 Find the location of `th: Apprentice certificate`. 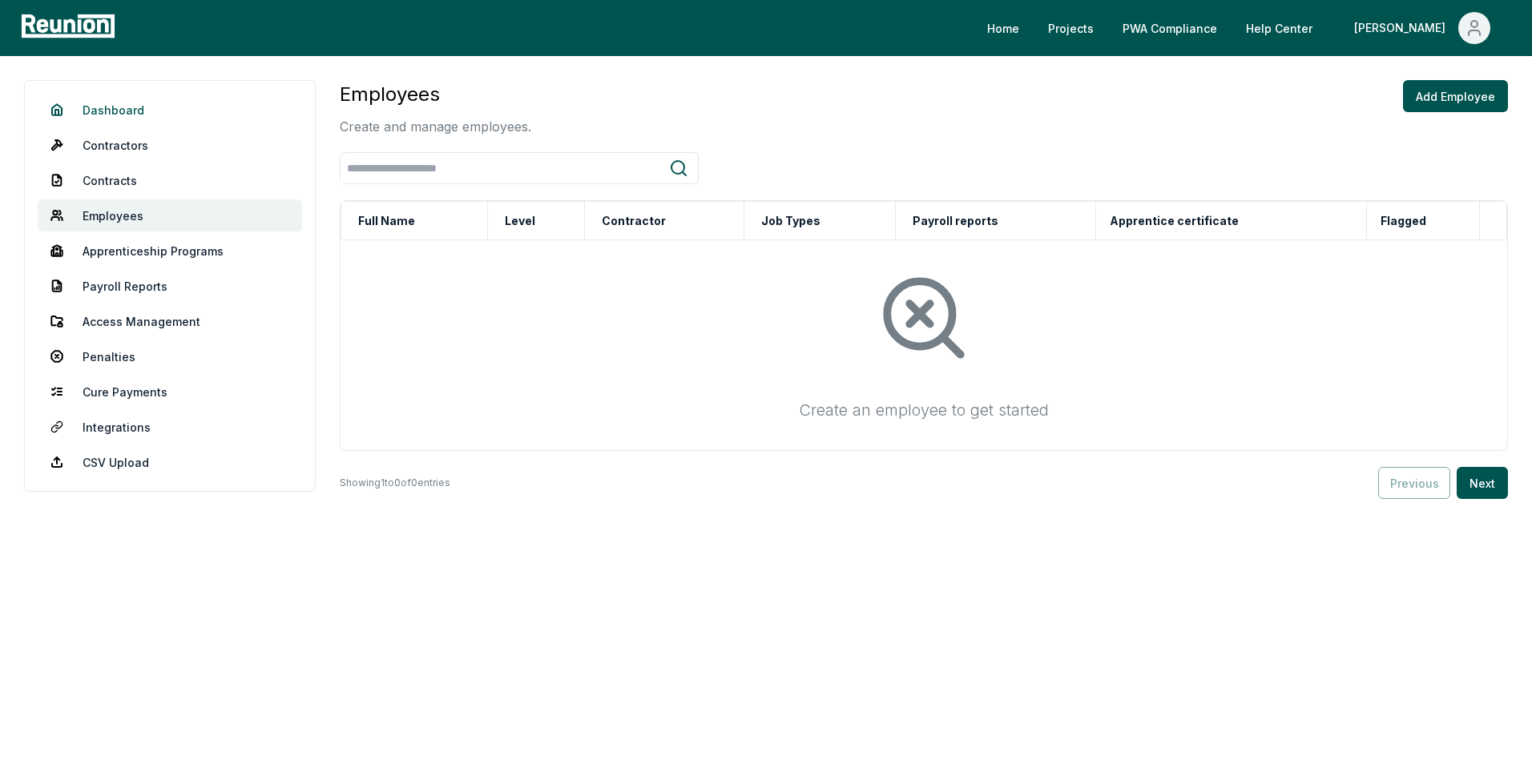

th: Apprentice certificate is located at coordinates (1230, 221).